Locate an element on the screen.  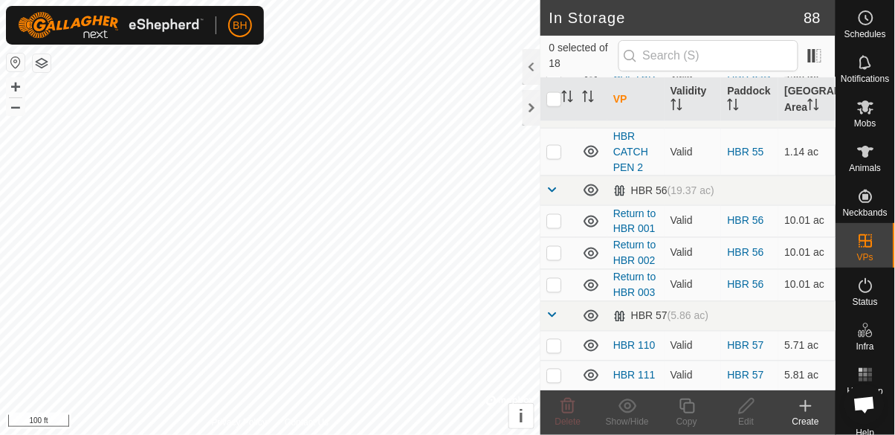
span: Infra is located at coordinates (865, 346).